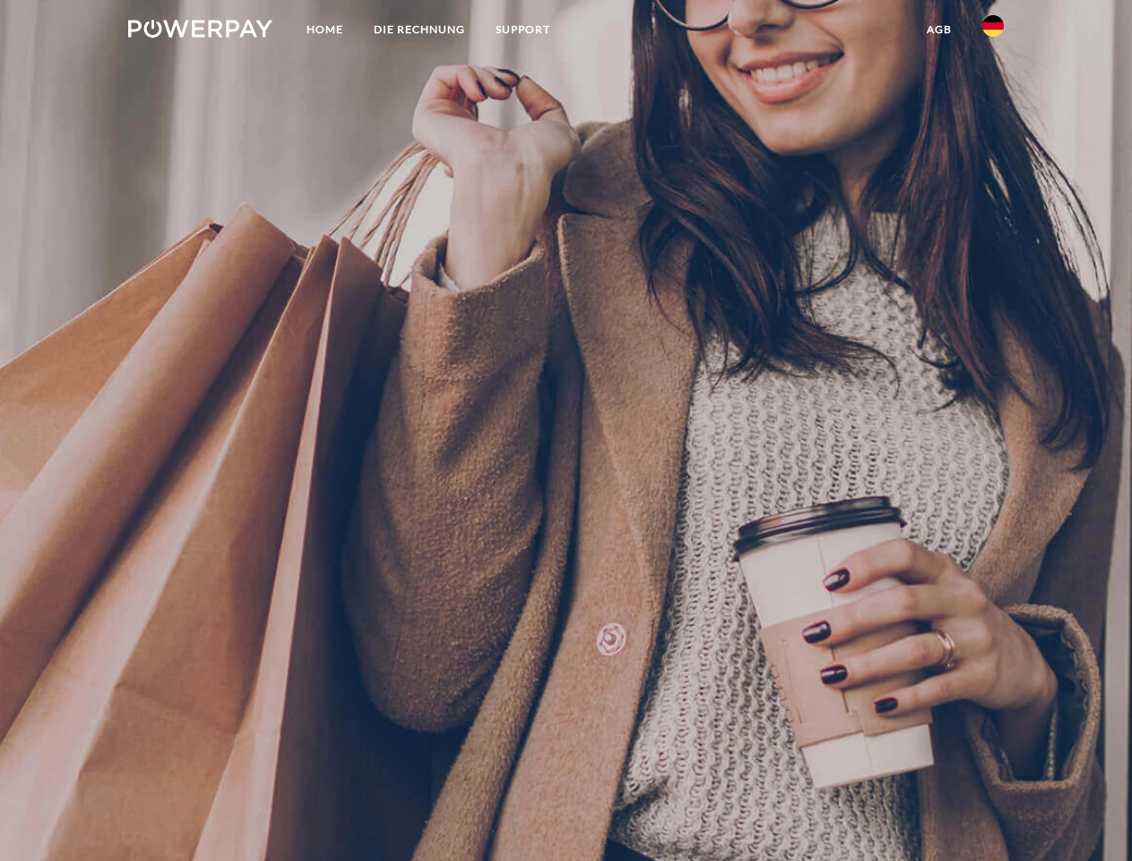 The image size is (1132, 861). What do you see at coordinates (420, 30) in the screenshot?
I see `a: DIE RECHNUNG` at bounding box center [420, 30].